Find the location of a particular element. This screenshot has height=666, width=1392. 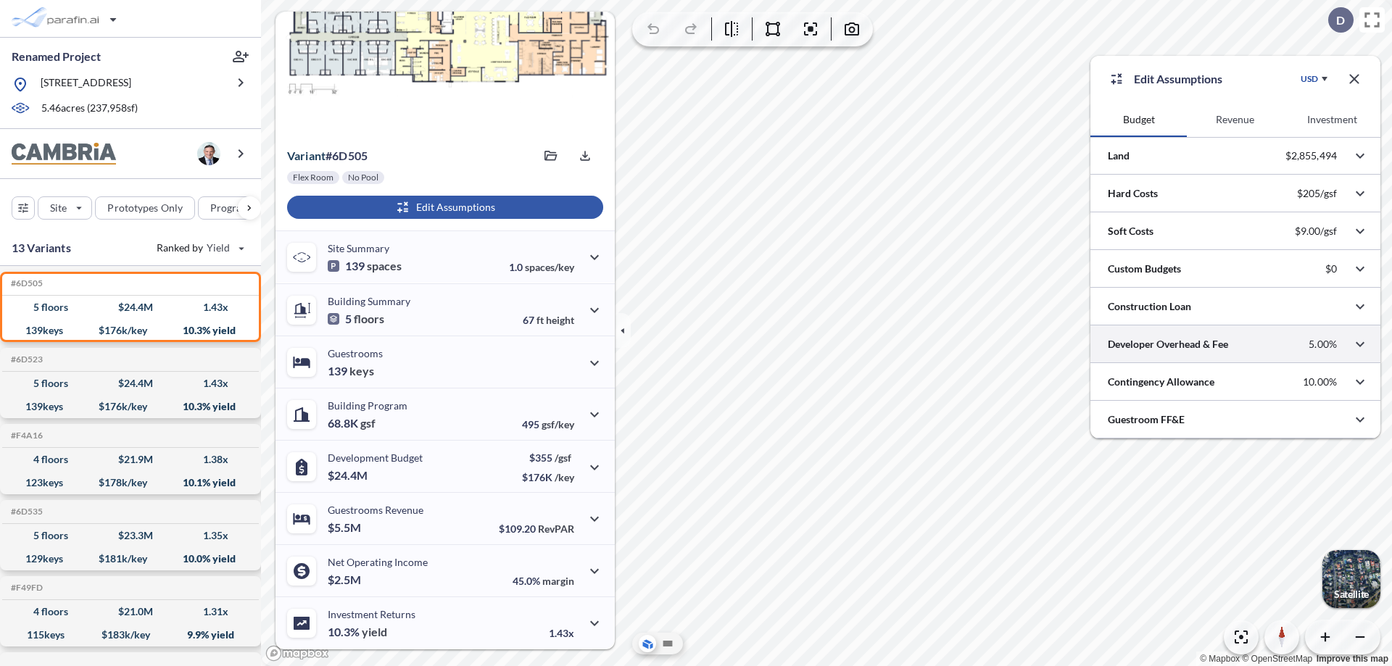

p: 10.3% is located at coordinates (357, 632).